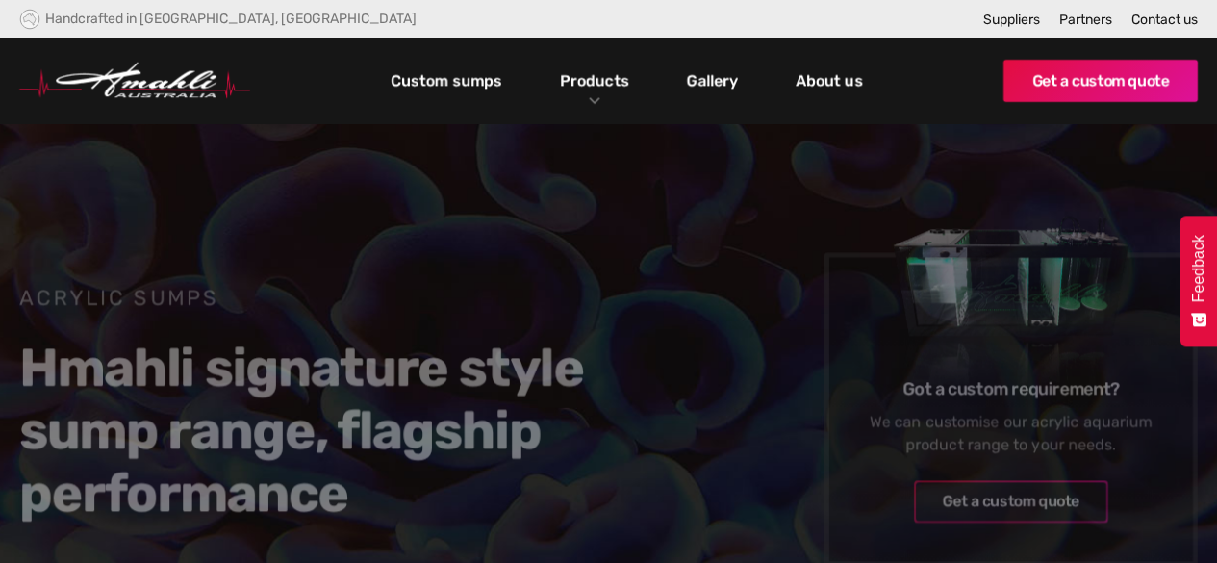 This screenshot has width=1217, height=563. I want to click on h2: Hmahli signature style sump range, flagship performance, so click(357, 430).